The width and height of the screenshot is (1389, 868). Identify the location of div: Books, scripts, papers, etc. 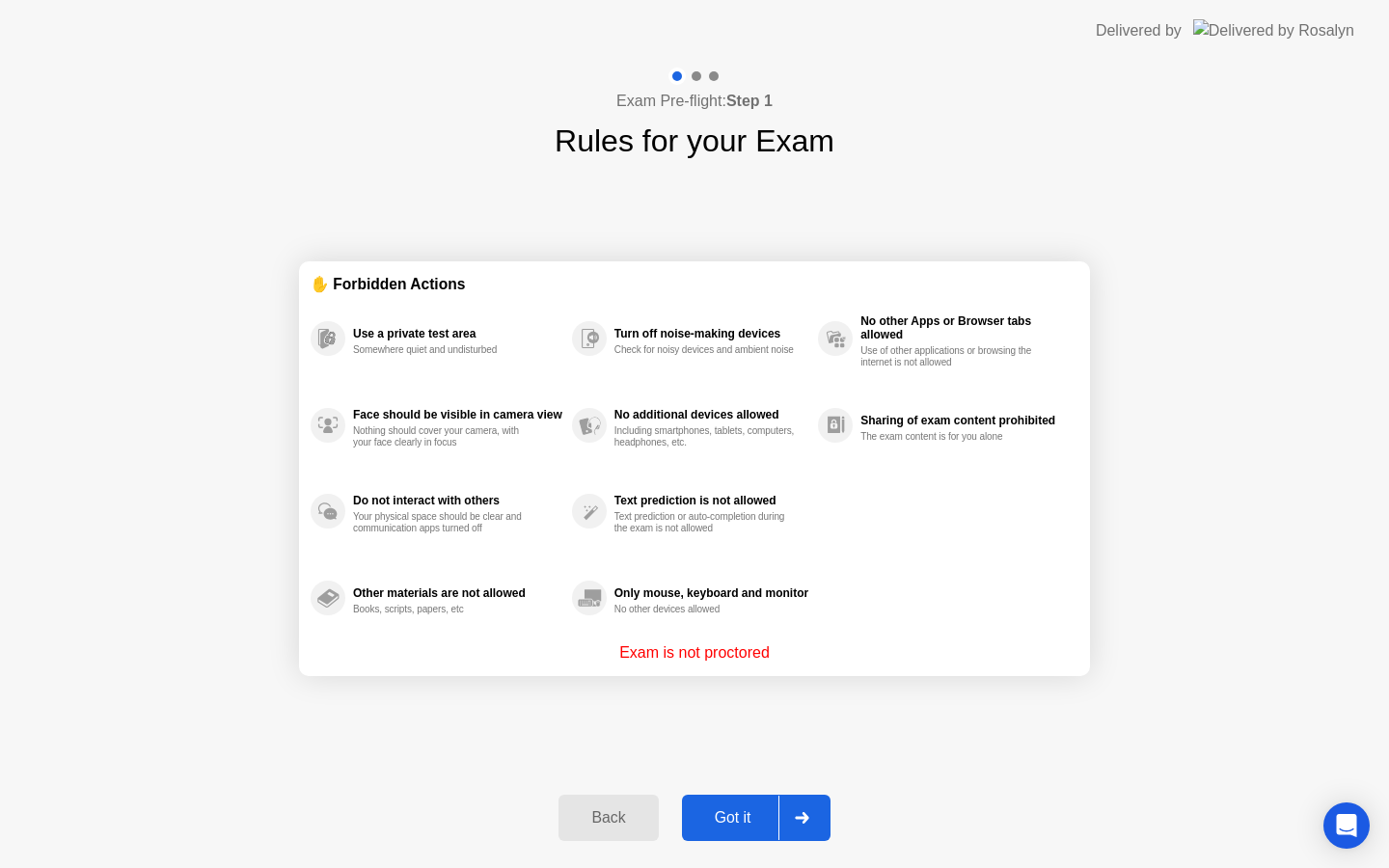
(444, 610).